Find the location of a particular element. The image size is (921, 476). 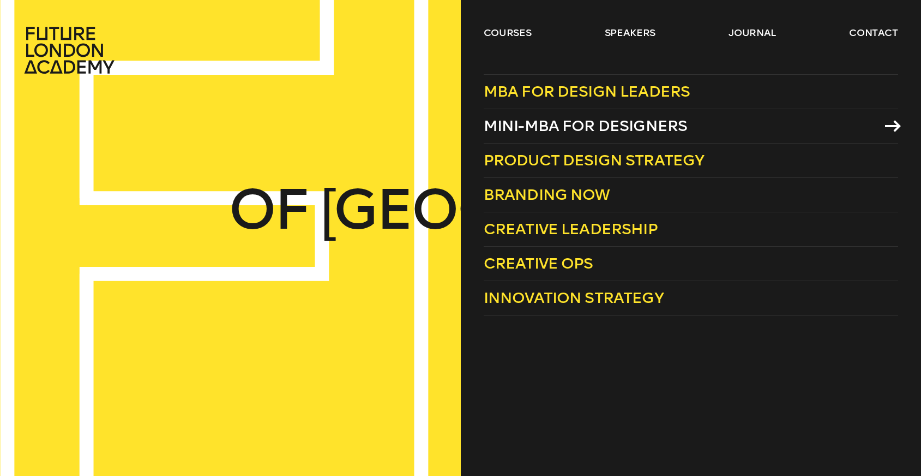

a: Innovation Strategy is located at coordinates (691, 298).